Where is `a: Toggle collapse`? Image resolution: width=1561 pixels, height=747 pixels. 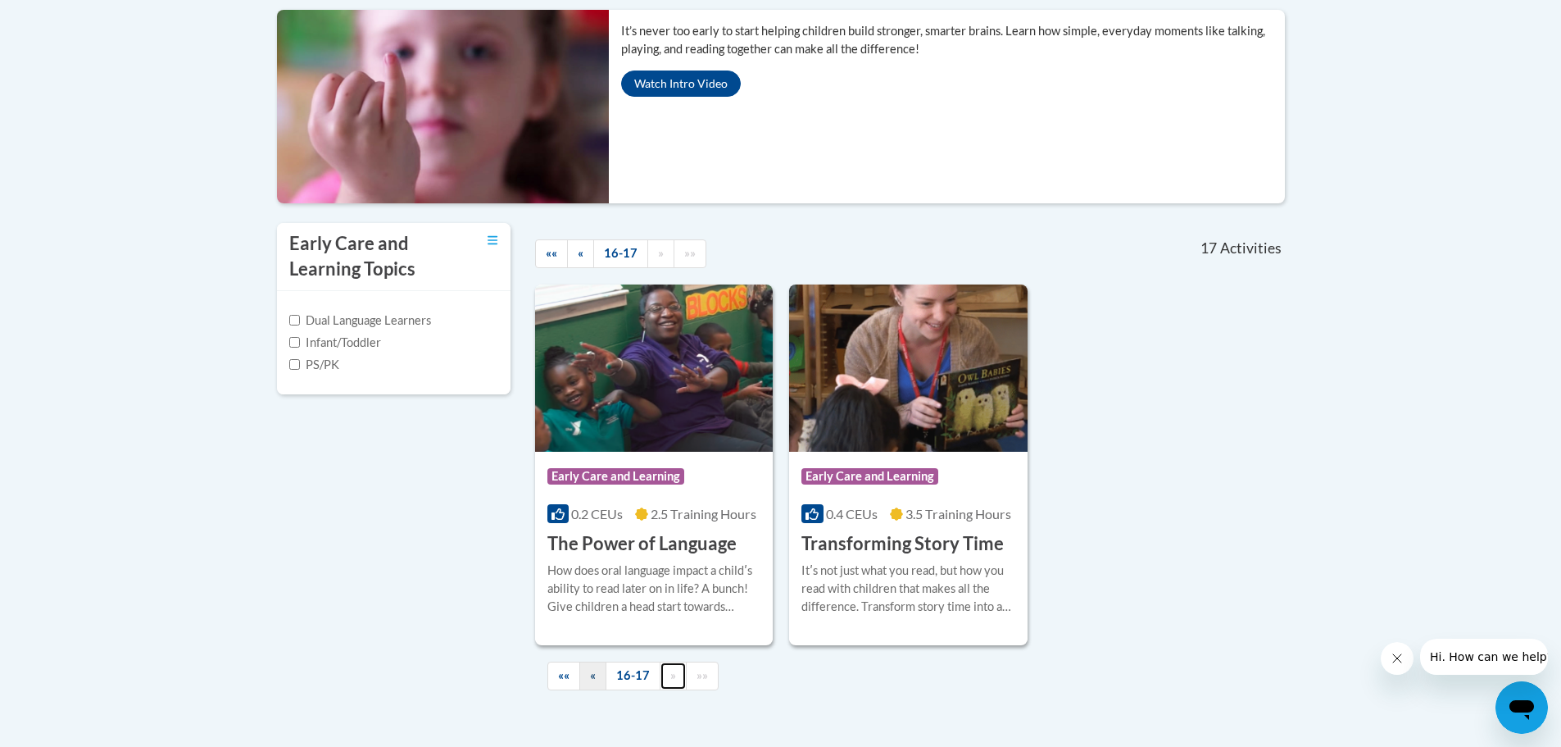 a: Toggle collapse is located at coordinates (493, 240).